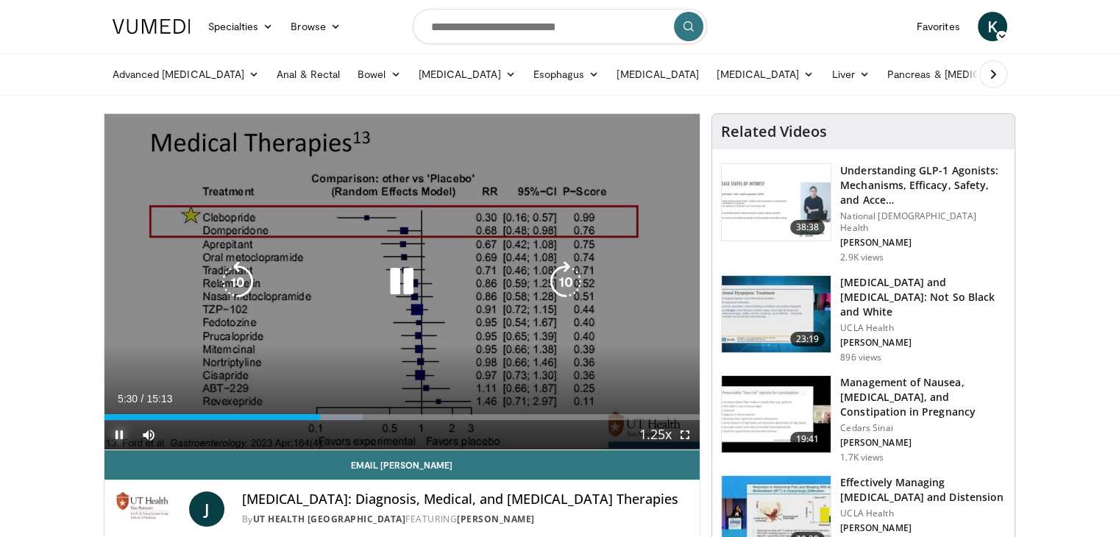  What do you see at coordinates (560, 26) in the screenshot?
I see `input: Search topics, interventions` at bounding box center [560, 26].